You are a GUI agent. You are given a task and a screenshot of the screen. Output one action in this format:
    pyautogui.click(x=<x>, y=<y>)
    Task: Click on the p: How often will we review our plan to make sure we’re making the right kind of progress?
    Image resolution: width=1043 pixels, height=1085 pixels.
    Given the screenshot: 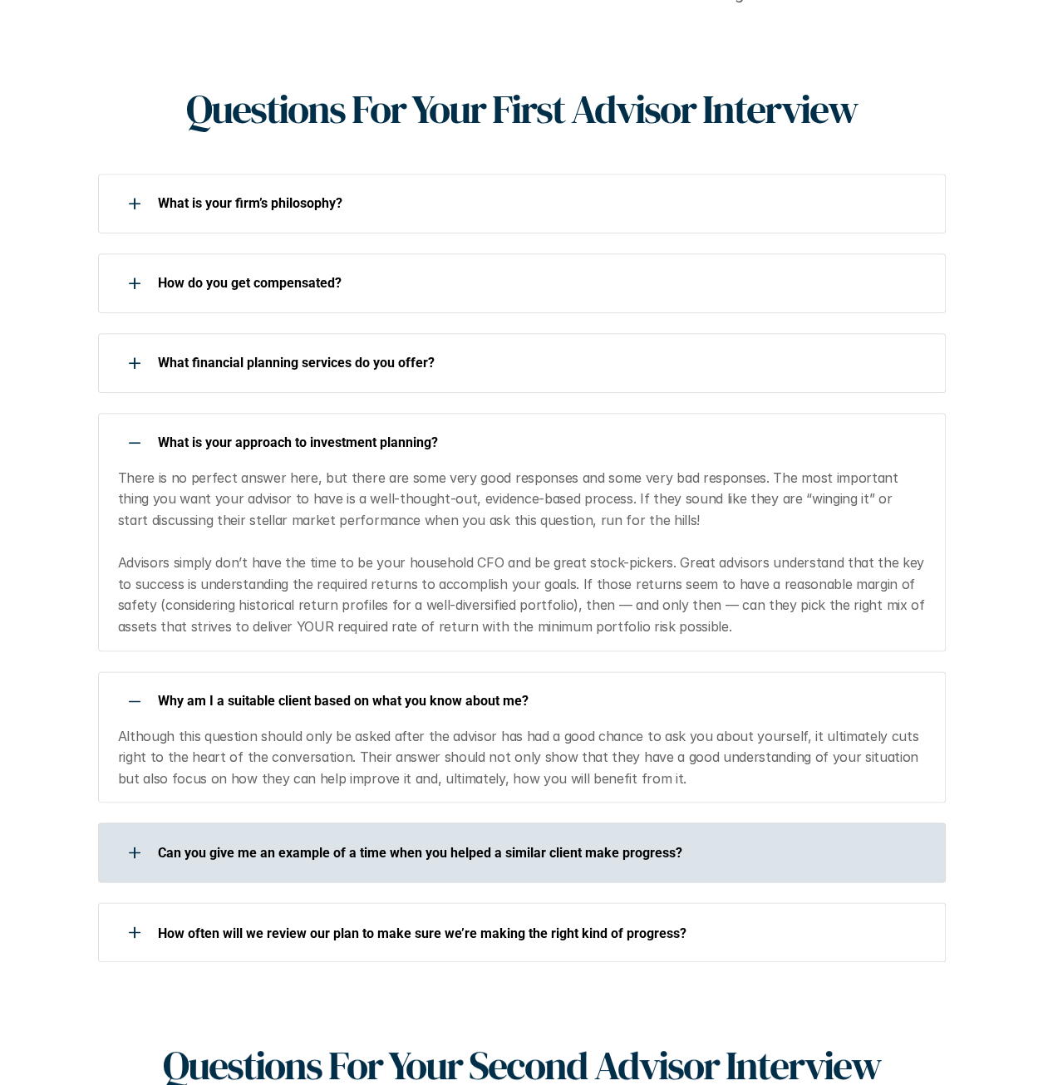 What is the action you would take?
    pyautogui.click(x=541, y=932)
    